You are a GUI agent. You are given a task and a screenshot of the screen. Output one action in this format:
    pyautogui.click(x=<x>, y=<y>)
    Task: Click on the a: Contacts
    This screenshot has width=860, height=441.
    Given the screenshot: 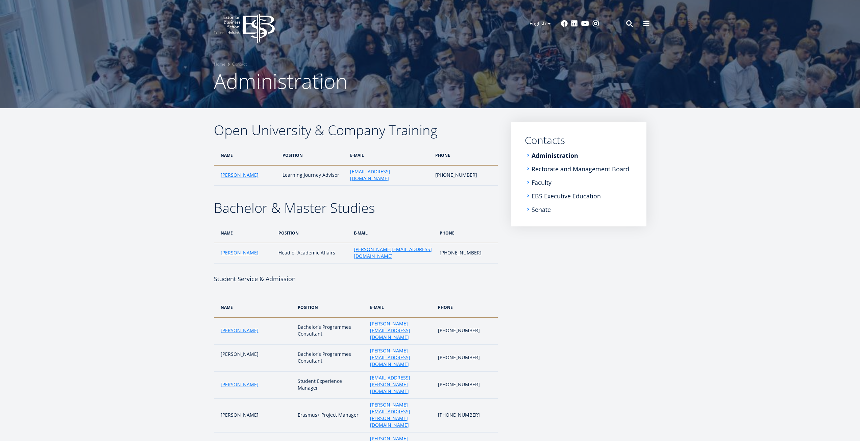 What is the action you would take?
    pyautogui.click(x=579, y=140)
    